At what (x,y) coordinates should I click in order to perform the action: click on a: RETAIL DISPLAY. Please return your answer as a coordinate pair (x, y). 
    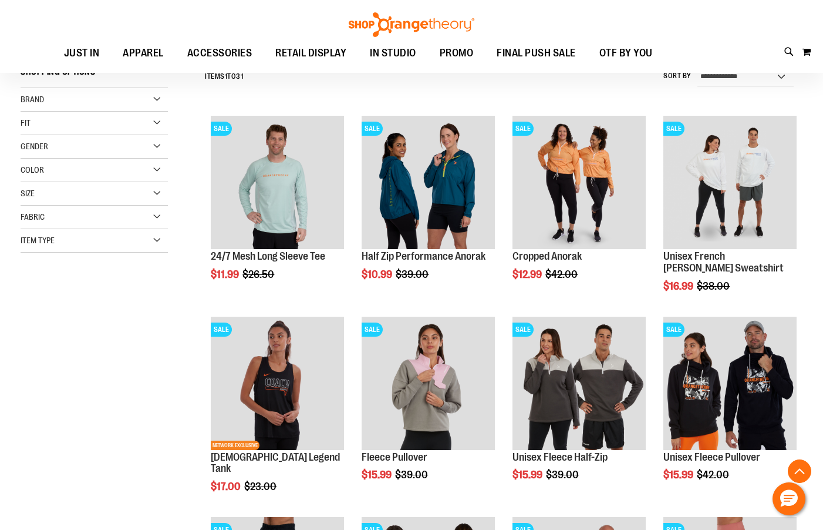
    Looking at the image, I should click on (311, 53).